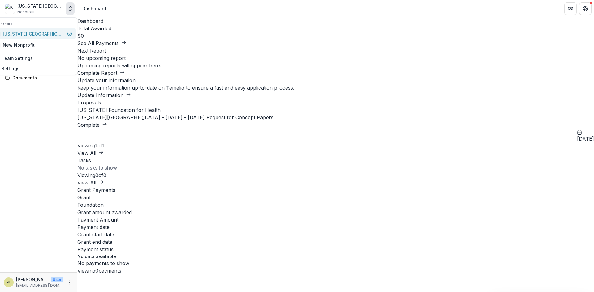  Describe the element at coordinates (336, 235) in the screenshot. I see `div: Grant start date` at that location.